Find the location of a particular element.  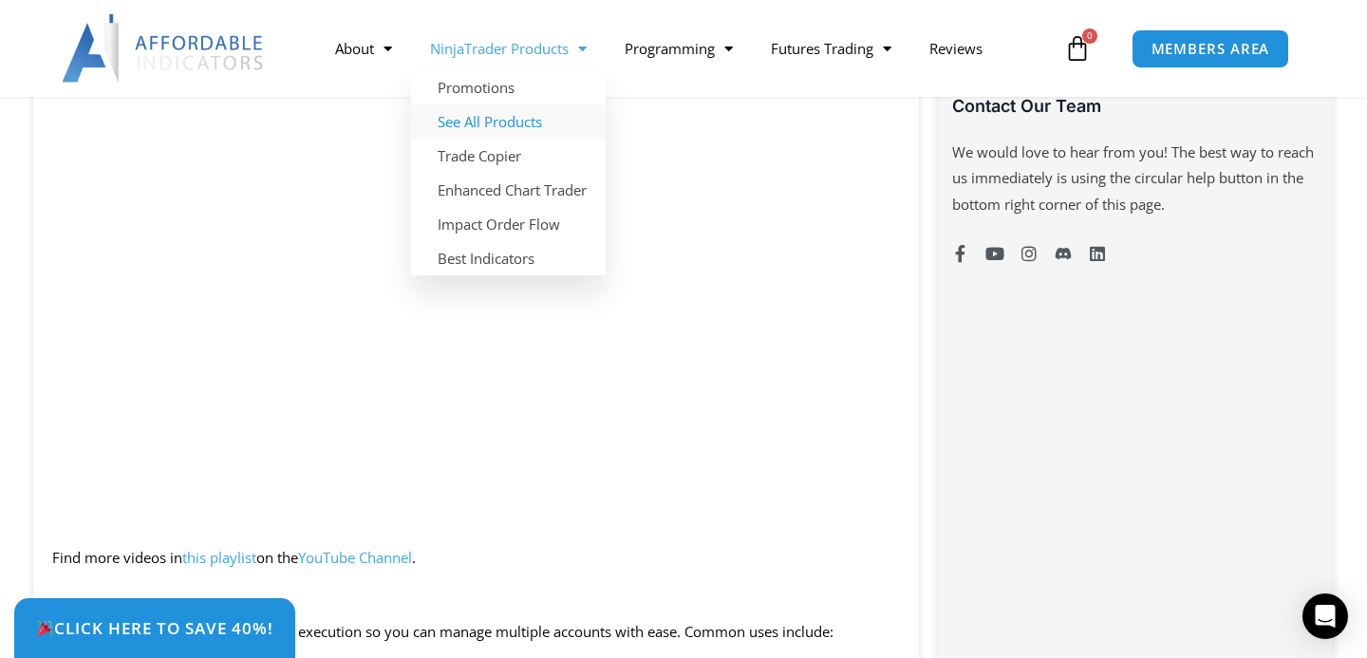

a: NinjaTrader Products is located at coordinates (508, 48).